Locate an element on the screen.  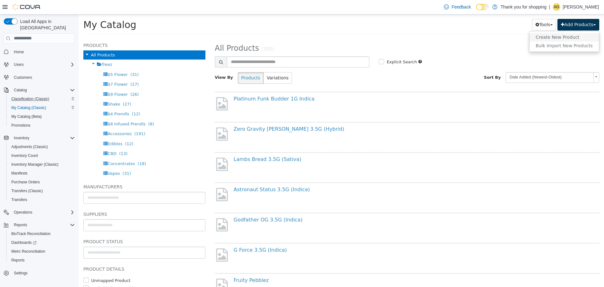
a: BioTrack Reconciliation is located at coordinates (31, 233).